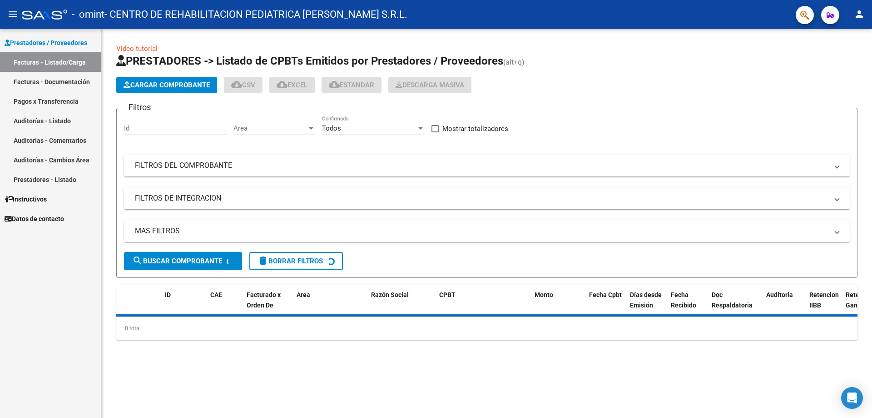 This screenshot has width=872, height=418. What do you see at coordinates (88, 15) in the screenshot?
I see `span: - omint` at bounding box center [88, 15].